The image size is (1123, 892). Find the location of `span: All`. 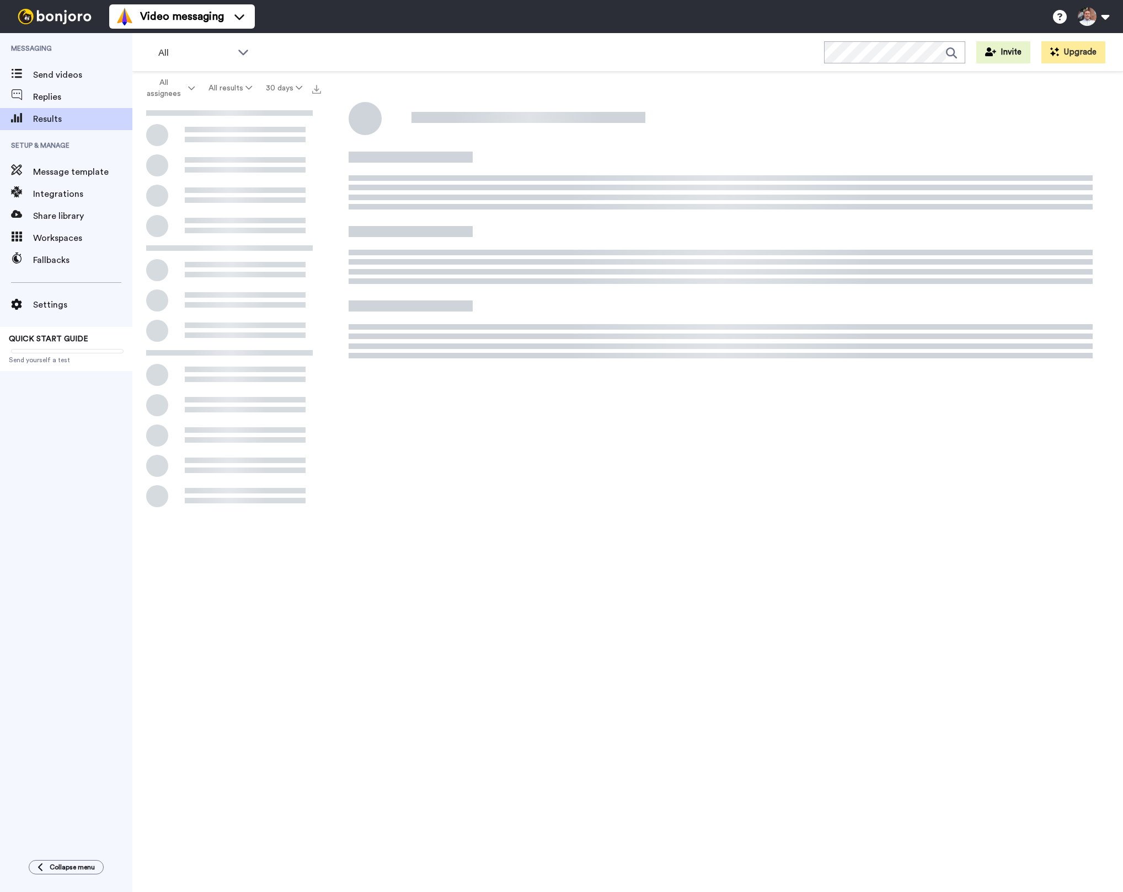

span: All is located at coordinates (195, 53).